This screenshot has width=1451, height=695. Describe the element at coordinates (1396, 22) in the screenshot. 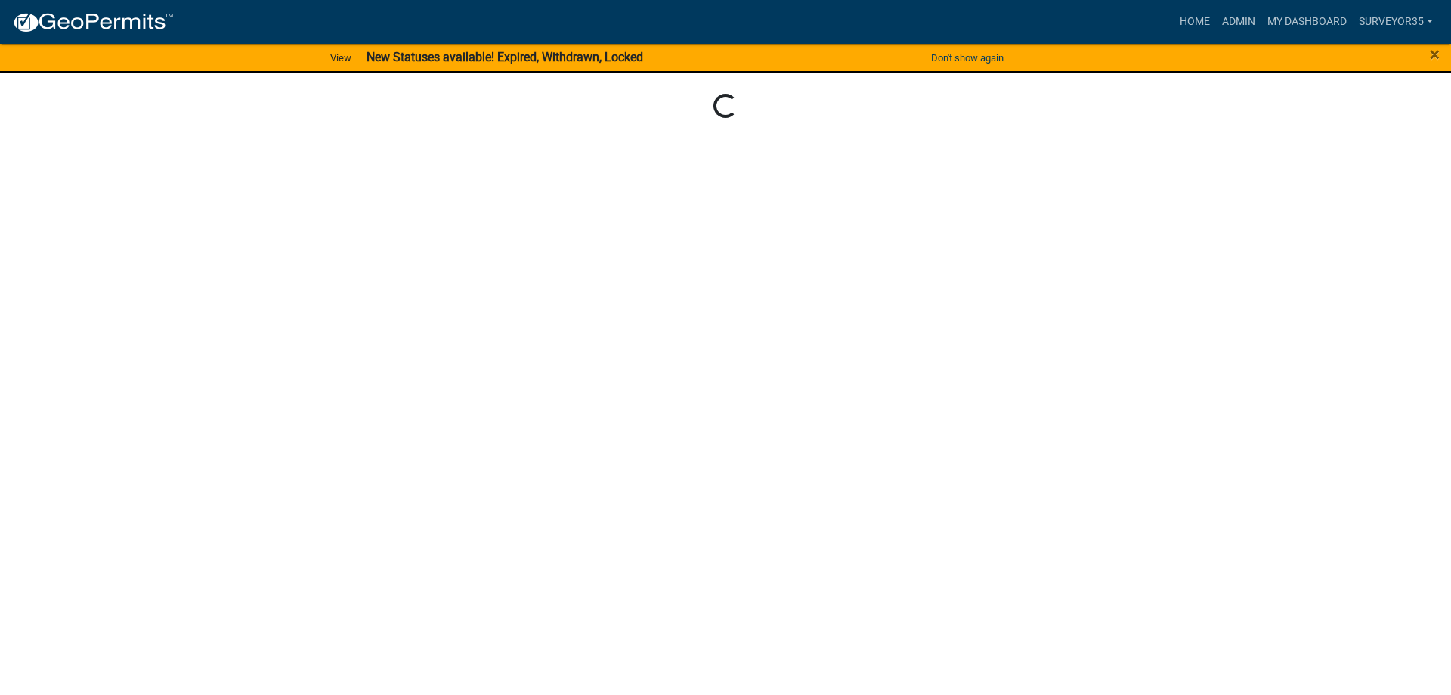

I see `a: surveyor35` at that location.